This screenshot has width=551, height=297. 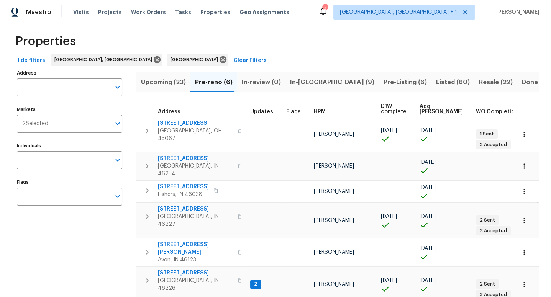 I want to click on span: Geo Assignments, so click(x=264, y=12).